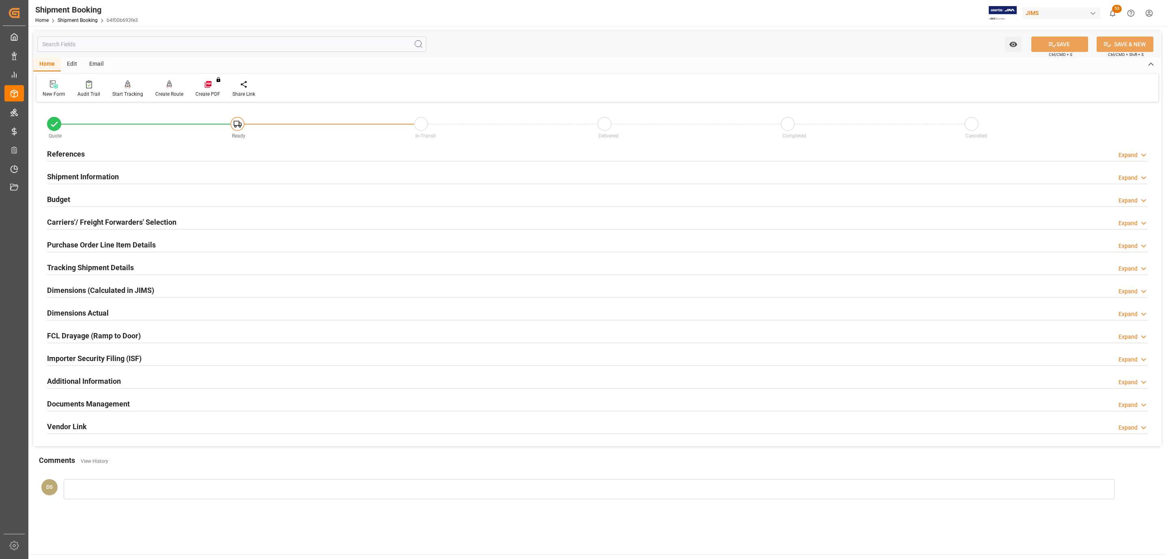  I want to click on h2: Budget, so click(58, 199).